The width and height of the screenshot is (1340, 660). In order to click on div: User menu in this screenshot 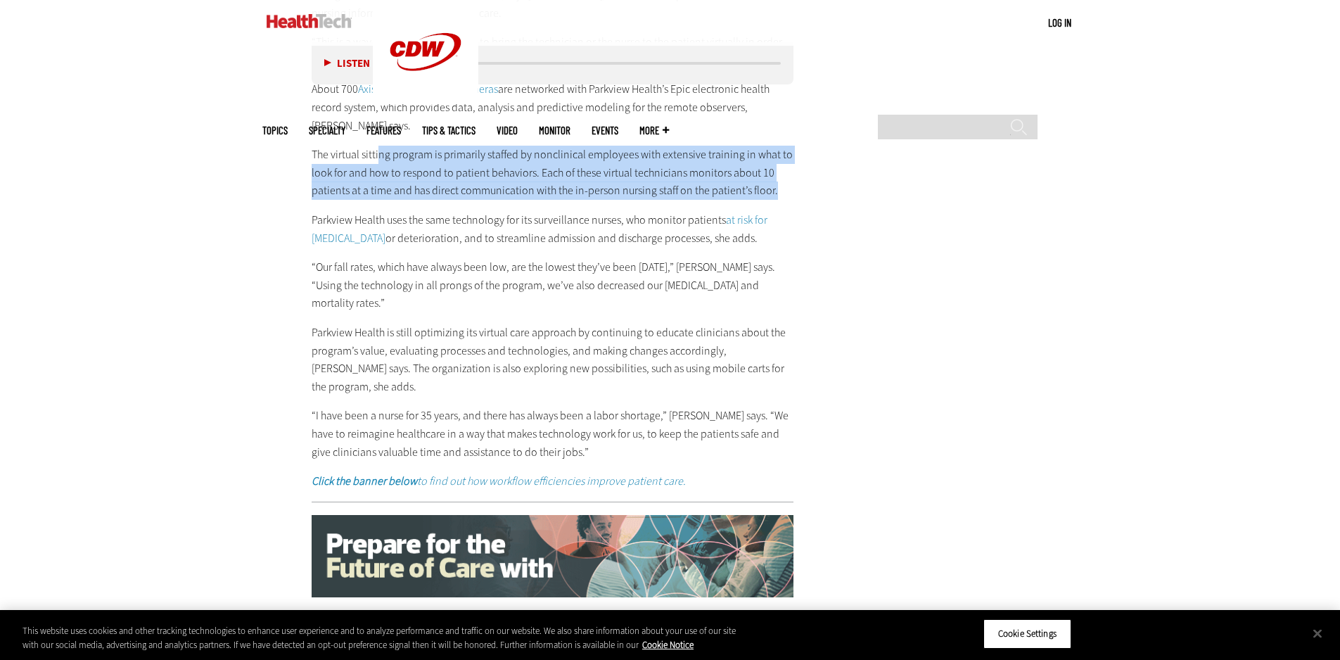, I will do `click(1059, 23)`.